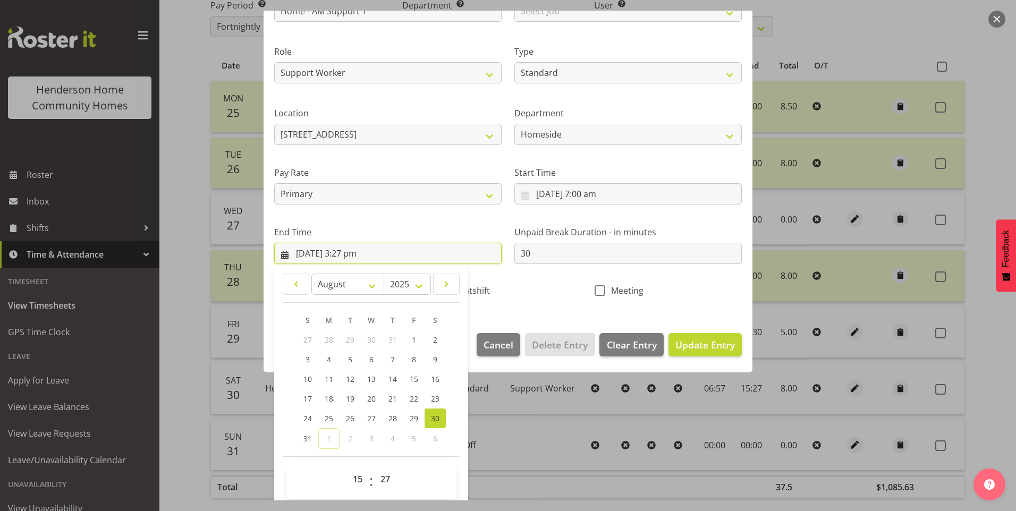 The height and width of the screenshot is (511, 1016). What do you see at coordinates (329, 399) in the screenshot?
I see `a: 18` at bounding box center [329, 399].